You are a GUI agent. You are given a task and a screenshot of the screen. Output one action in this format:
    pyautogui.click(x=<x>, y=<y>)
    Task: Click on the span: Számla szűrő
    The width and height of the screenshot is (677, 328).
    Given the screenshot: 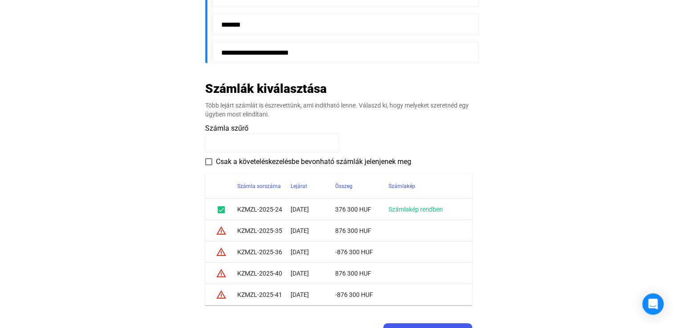 What is the action you would take?
    pyautogui.click(x=226, y=128)
    